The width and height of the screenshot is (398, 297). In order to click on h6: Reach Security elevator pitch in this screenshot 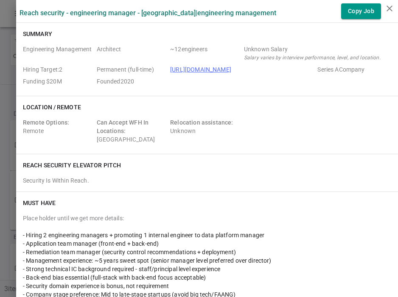, I will do `click(72, 165)`.